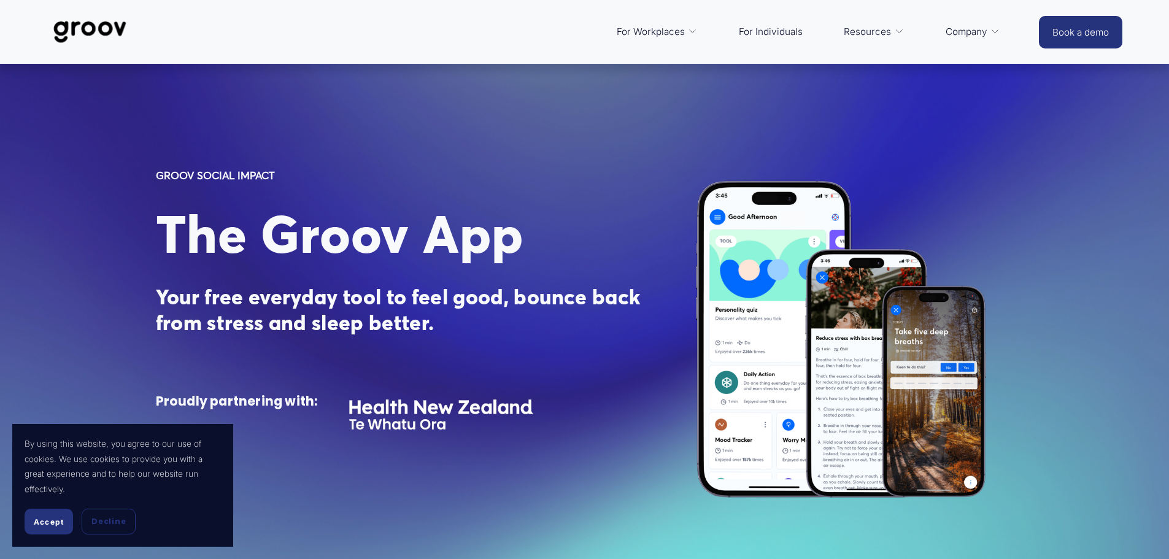 This screenshot has height=559, width=1169. What do you see at coordinates (109, 522) in the screenshot?
I see `button: Decline` at bounding box center [109, 522].